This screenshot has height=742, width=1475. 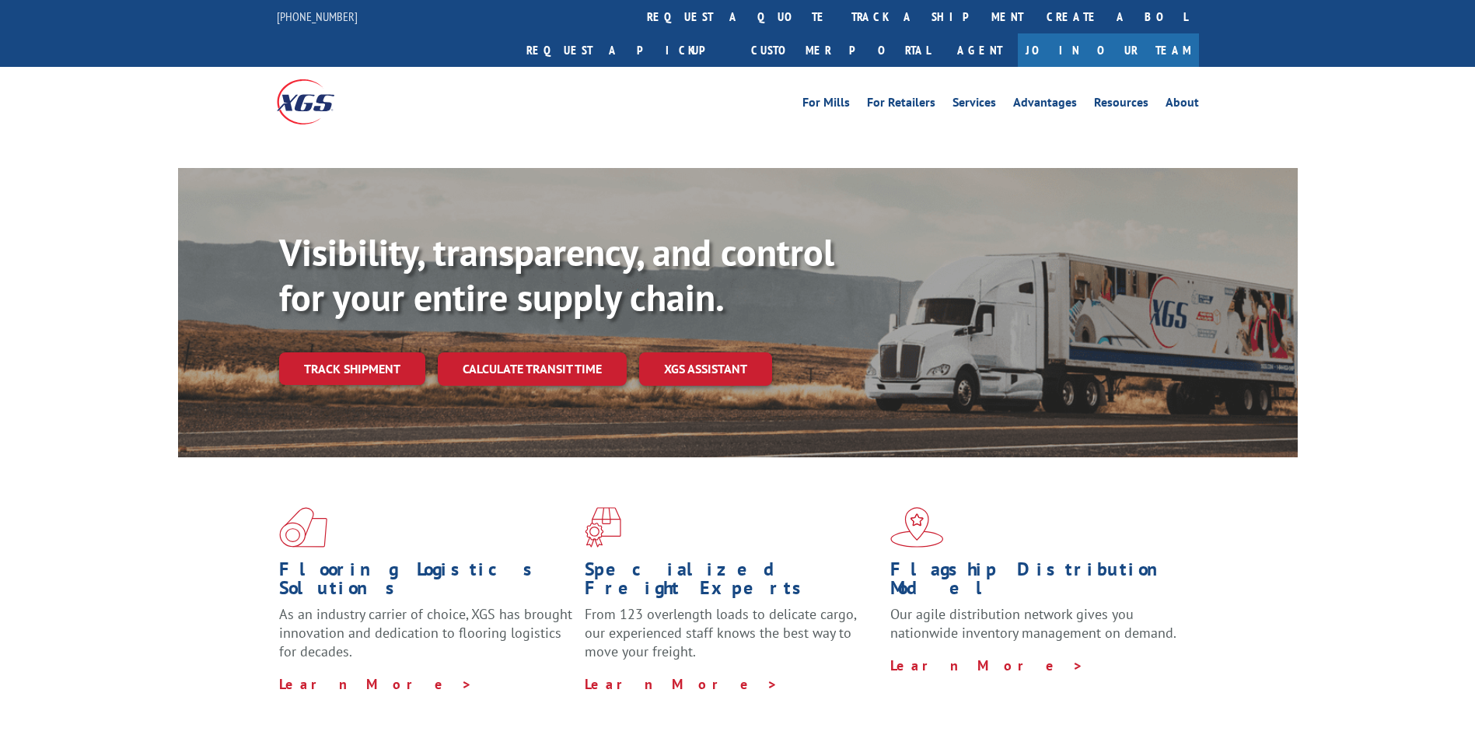 What do you see at coordinates (917, 527) in the screenshot?
I see `img: xgs-icon-flagship-distribution-model-red` at bounding box center [917, 527].